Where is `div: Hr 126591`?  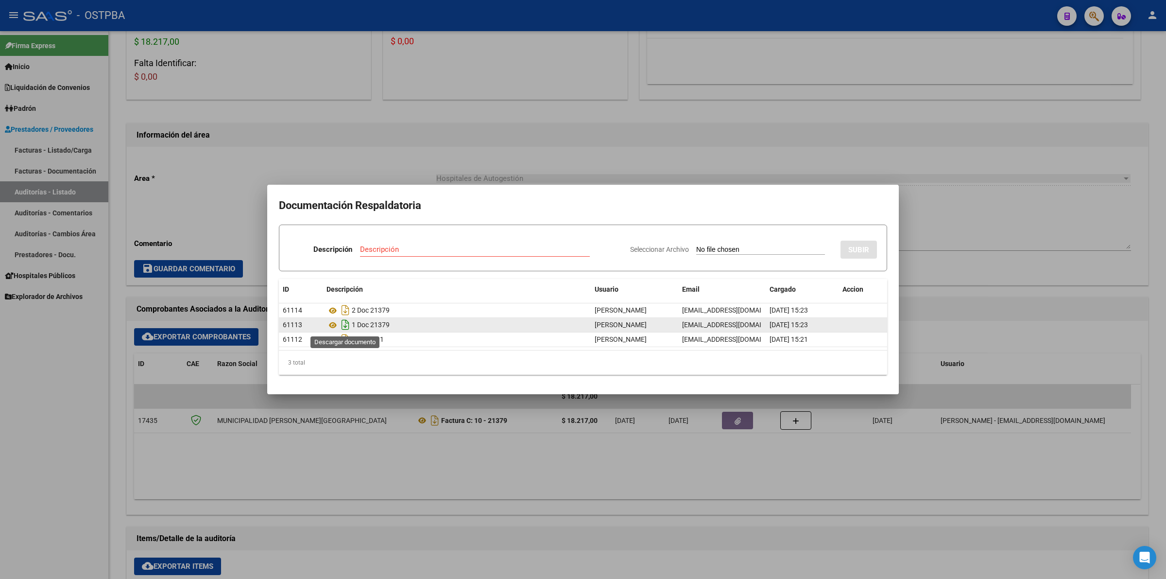 div: Hr 126591 is located at coordinates (457, 339).